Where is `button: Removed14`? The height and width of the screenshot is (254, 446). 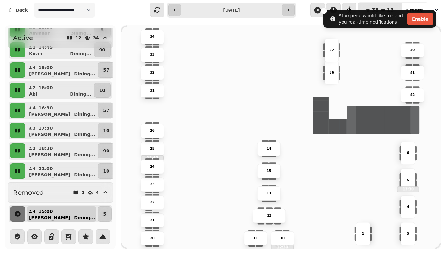
button: Removed14 is located at coordinates (60, 193).